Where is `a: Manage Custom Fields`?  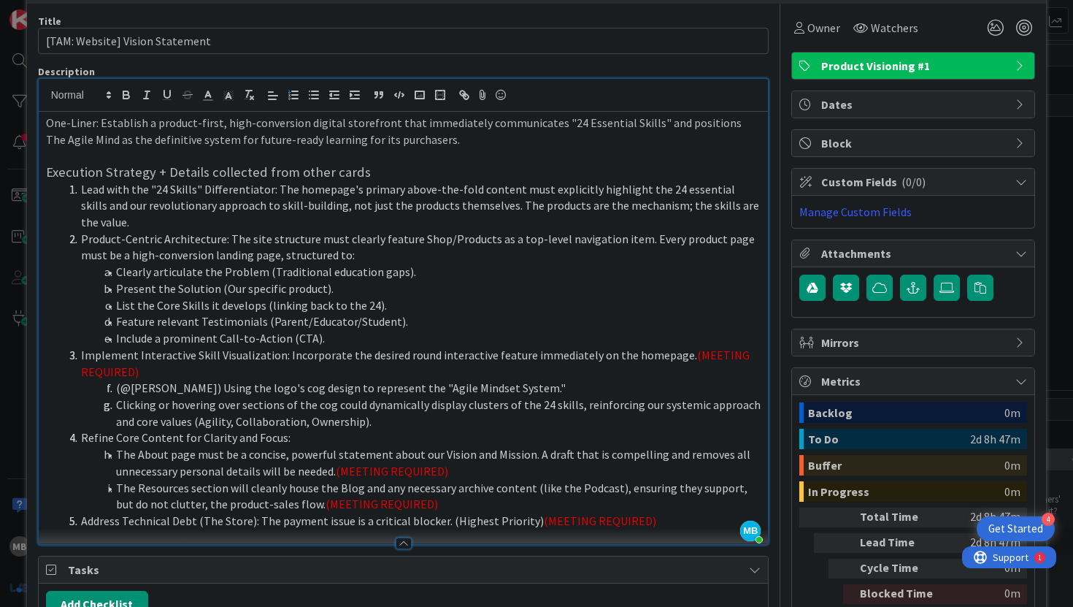 a: Manage Custom Fields is located at coordinates (855, 212).